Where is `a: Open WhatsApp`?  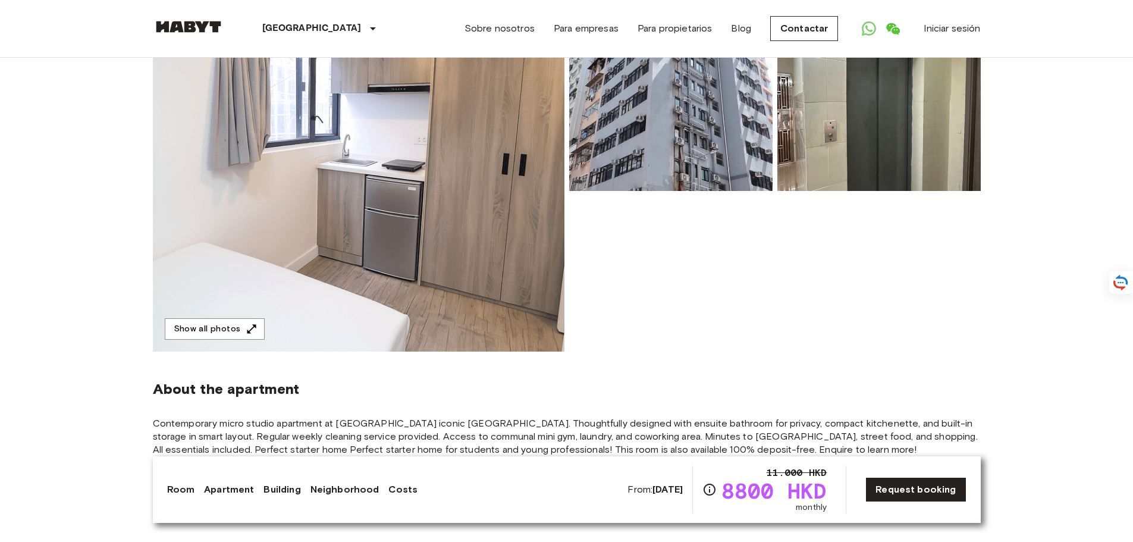
a: Open WhatsApp is located at coordinates (869, 29).